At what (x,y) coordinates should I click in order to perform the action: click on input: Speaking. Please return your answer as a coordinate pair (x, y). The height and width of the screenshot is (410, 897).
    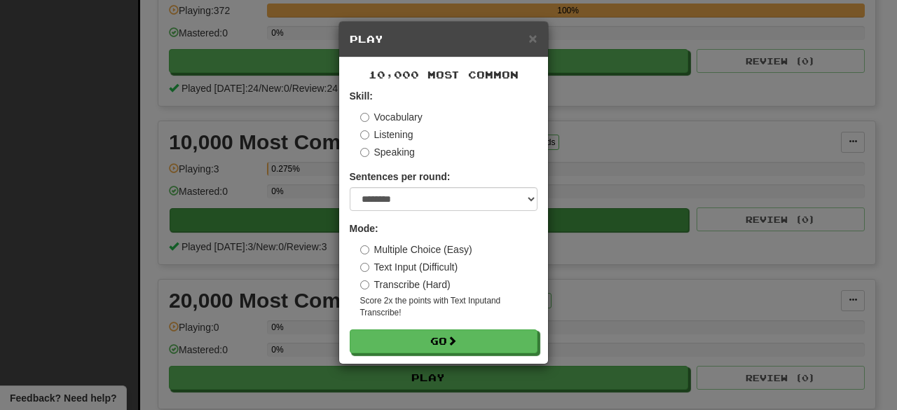
    Looking at the image, I should click on (364, 152).